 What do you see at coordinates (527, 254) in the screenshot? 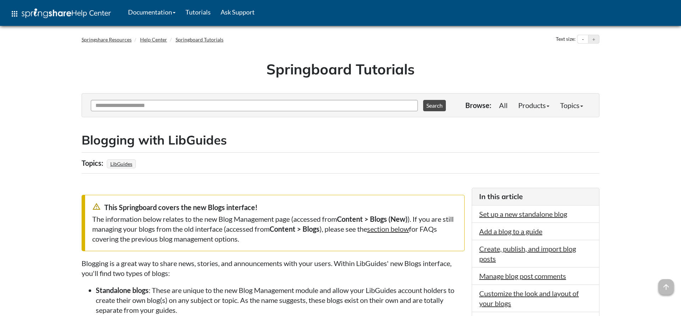
I see `a: Create, publish, and import blog posts` at bounding box center [527, 254].